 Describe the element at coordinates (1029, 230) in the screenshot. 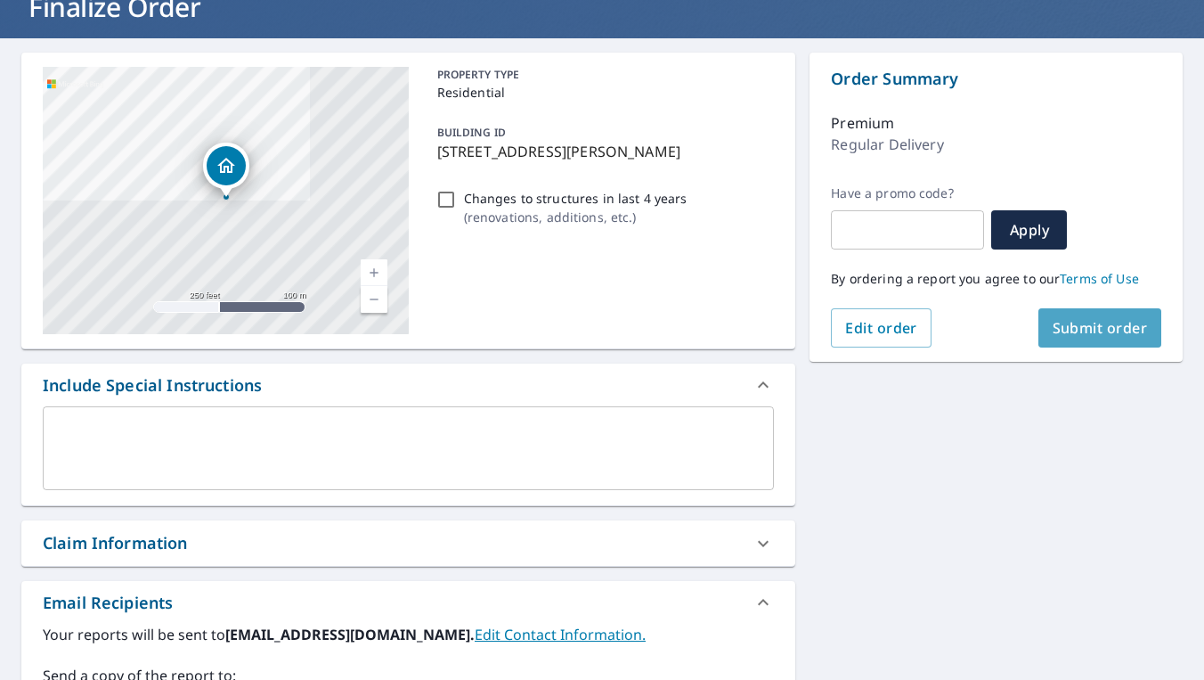

I see `button: Apply` at that location.